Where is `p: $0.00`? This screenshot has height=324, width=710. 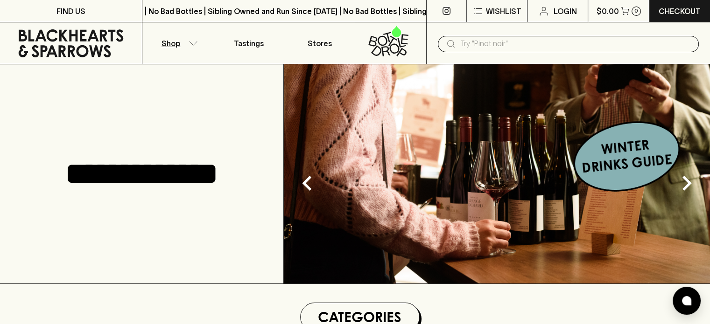
p: $0.00 is located at coordinates (608, 11).